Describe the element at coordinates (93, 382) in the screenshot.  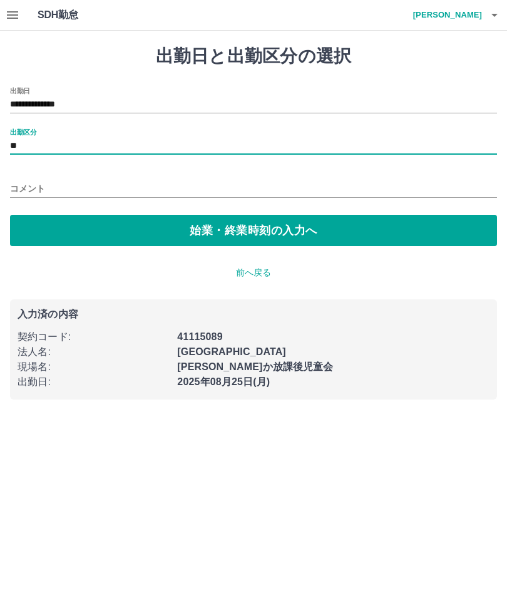
I see `p: 出勤日 :` at that location.